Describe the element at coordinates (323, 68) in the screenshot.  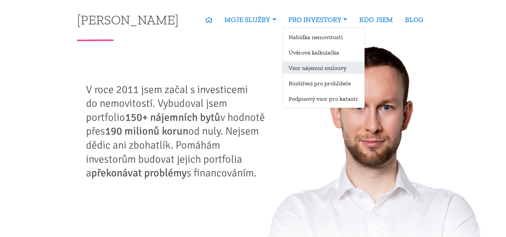
I see `a: Vzor nájemní smlouvy` at that location.